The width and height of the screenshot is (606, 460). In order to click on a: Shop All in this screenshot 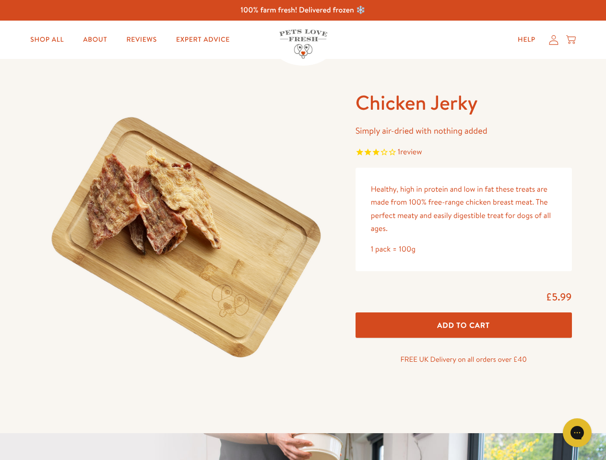, I will do `click(47, 40)`.